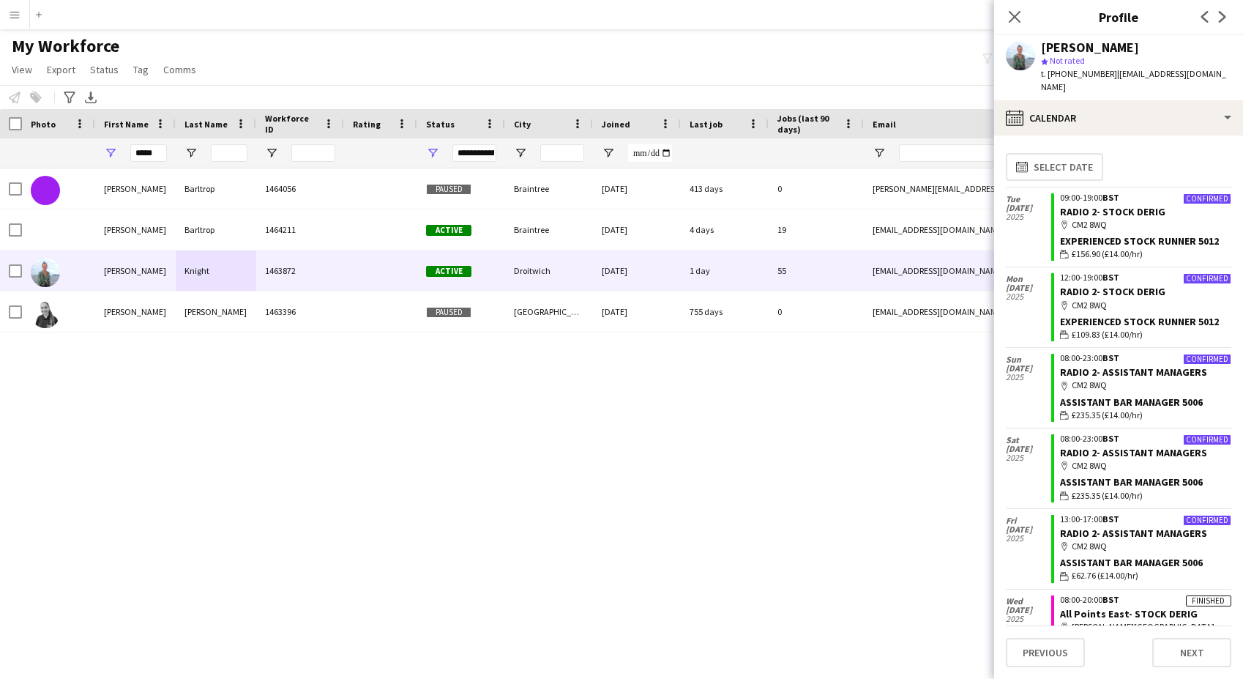  What do you see at coordinates (816, 229) in the screenshot?
I see `div: 19` at bounding box center [816, 229].